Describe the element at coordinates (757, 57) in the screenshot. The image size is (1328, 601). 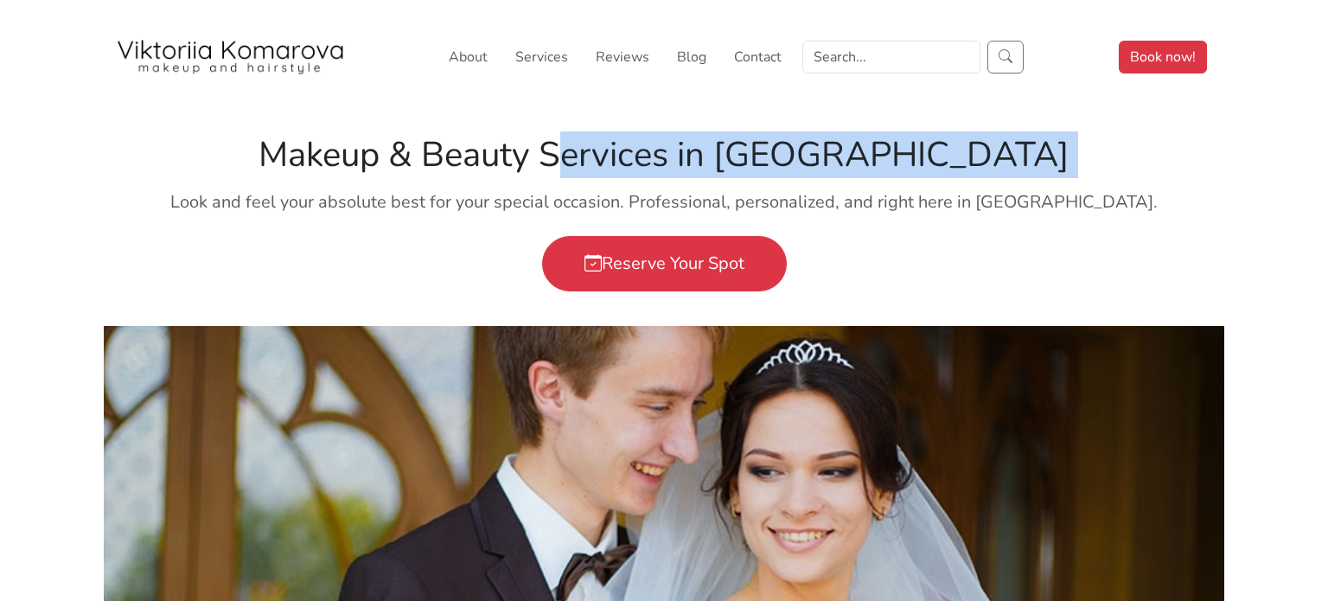
I see `a: Contact` at that location.